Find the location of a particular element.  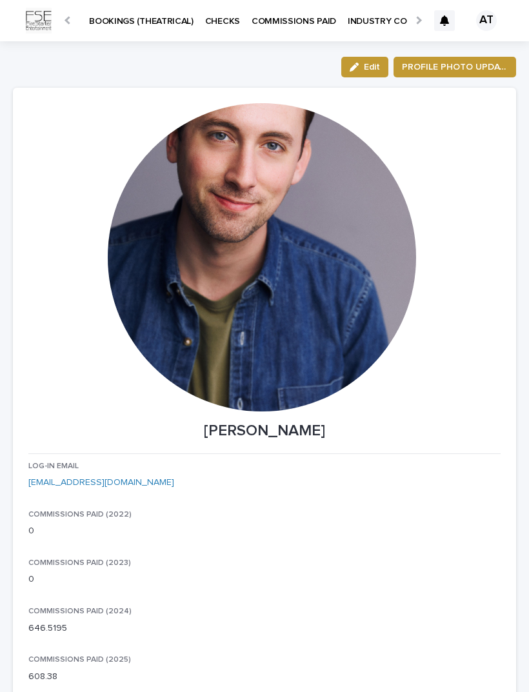

button: Edit is located at coordinates (364, 67).